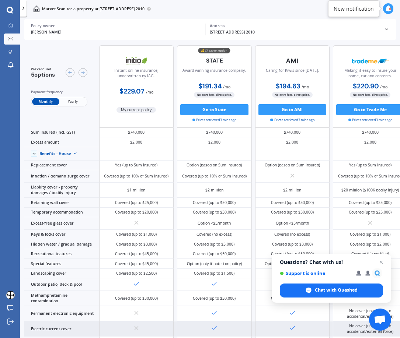  Describe the element at coordinates (331, 262) in the screenshot. I see `span: Questions? Chat with us!` at that location.